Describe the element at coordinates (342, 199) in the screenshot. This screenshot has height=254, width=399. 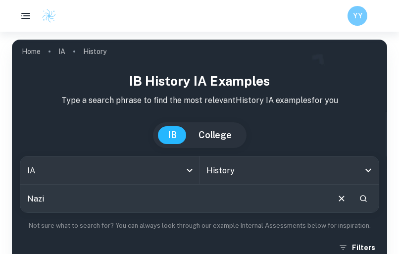
I see `button: Clear` at that location.